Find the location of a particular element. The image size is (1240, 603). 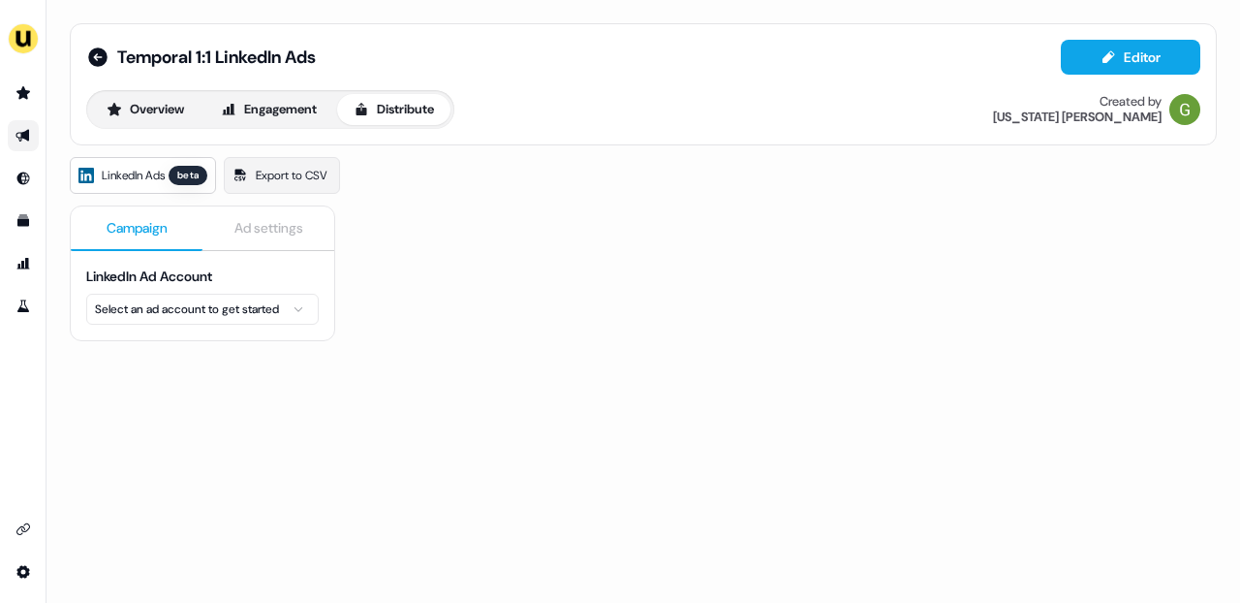

span: LinkedIn Ads is located at coordinates (133, 175).